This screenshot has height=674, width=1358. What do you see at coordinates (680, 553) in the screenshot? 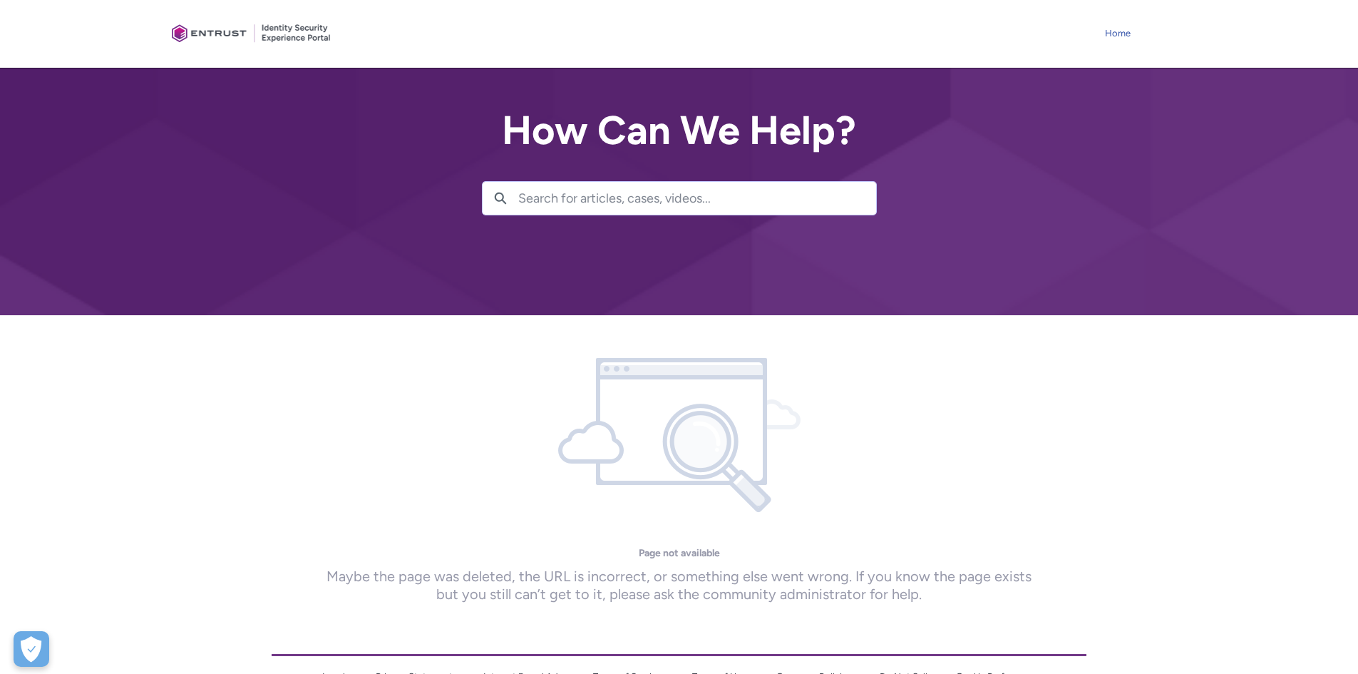
I see `h4: Page not available` at bounding box center [680, 553].